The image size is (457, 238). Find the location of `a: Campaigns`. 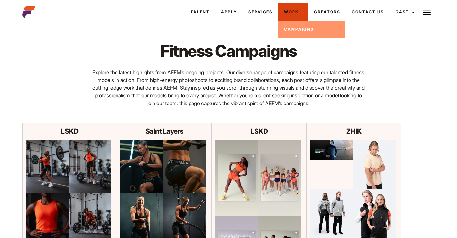

a: Campaigns is located at coordinates (312, 29).